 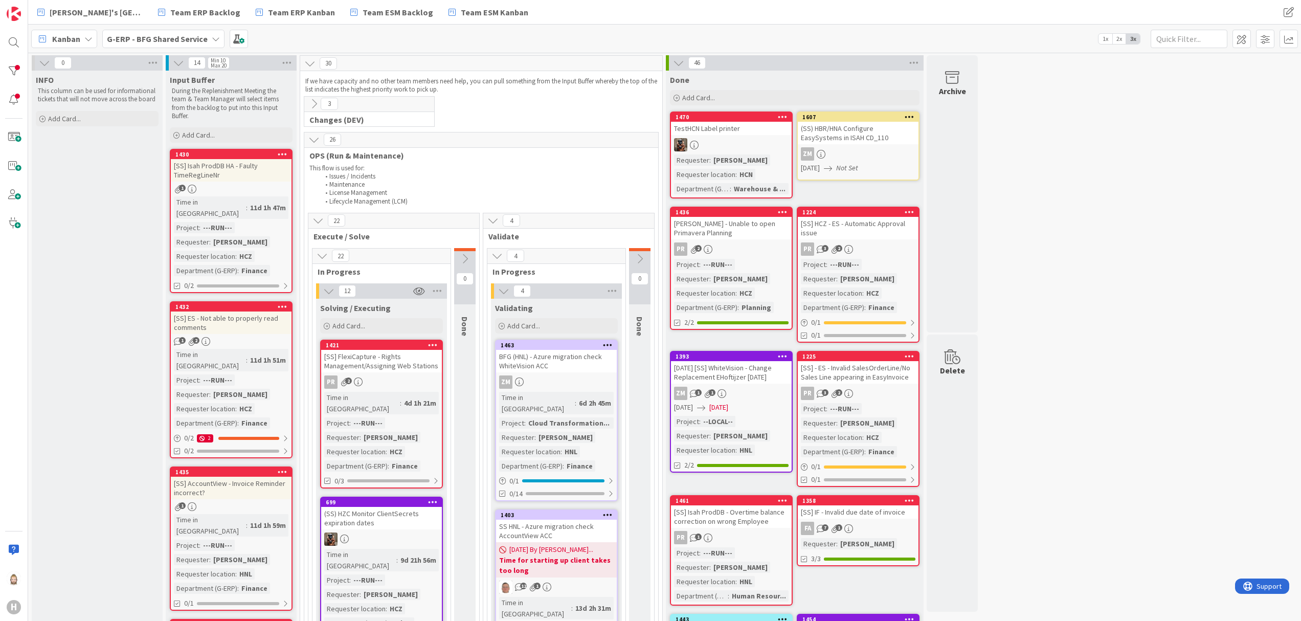 What do you see at coordinates (839, 392) in the screenshot?
I see `span: 2` at bounding box center [839, 392].